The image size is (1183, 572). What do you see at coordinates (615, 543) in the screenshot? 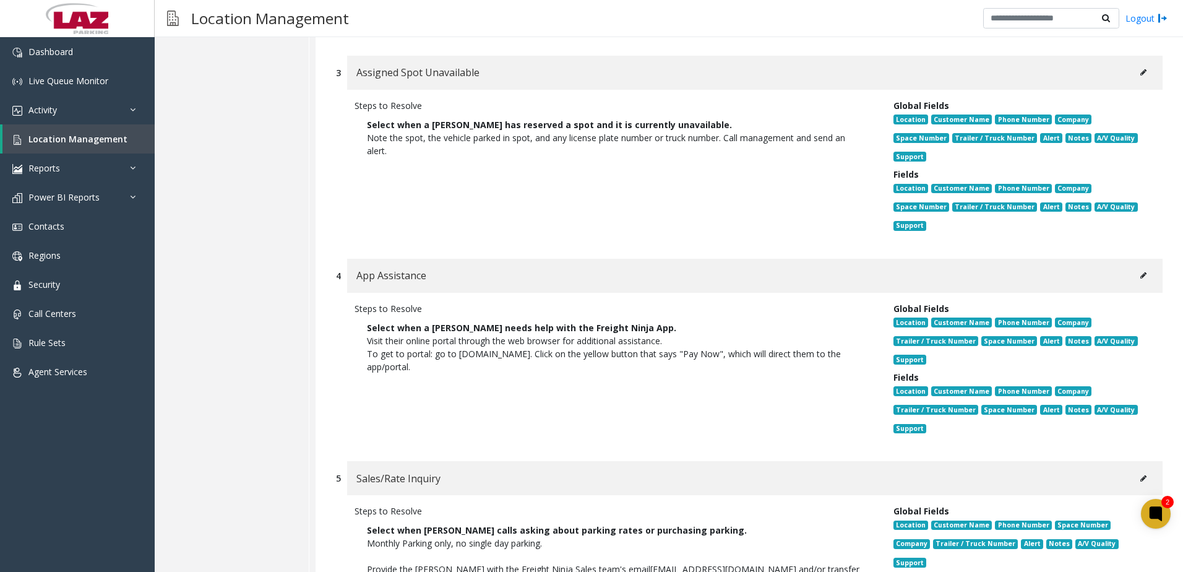
I see `p: Monthly Parking only, no single day parking.` at bounding box center [615, 543].